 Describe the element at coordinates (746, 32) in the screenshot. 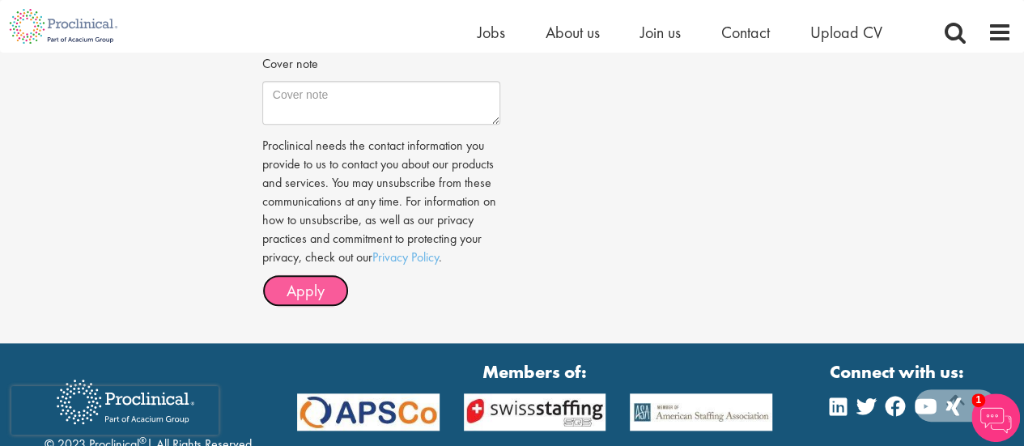

I see `span: Contact` at that location.